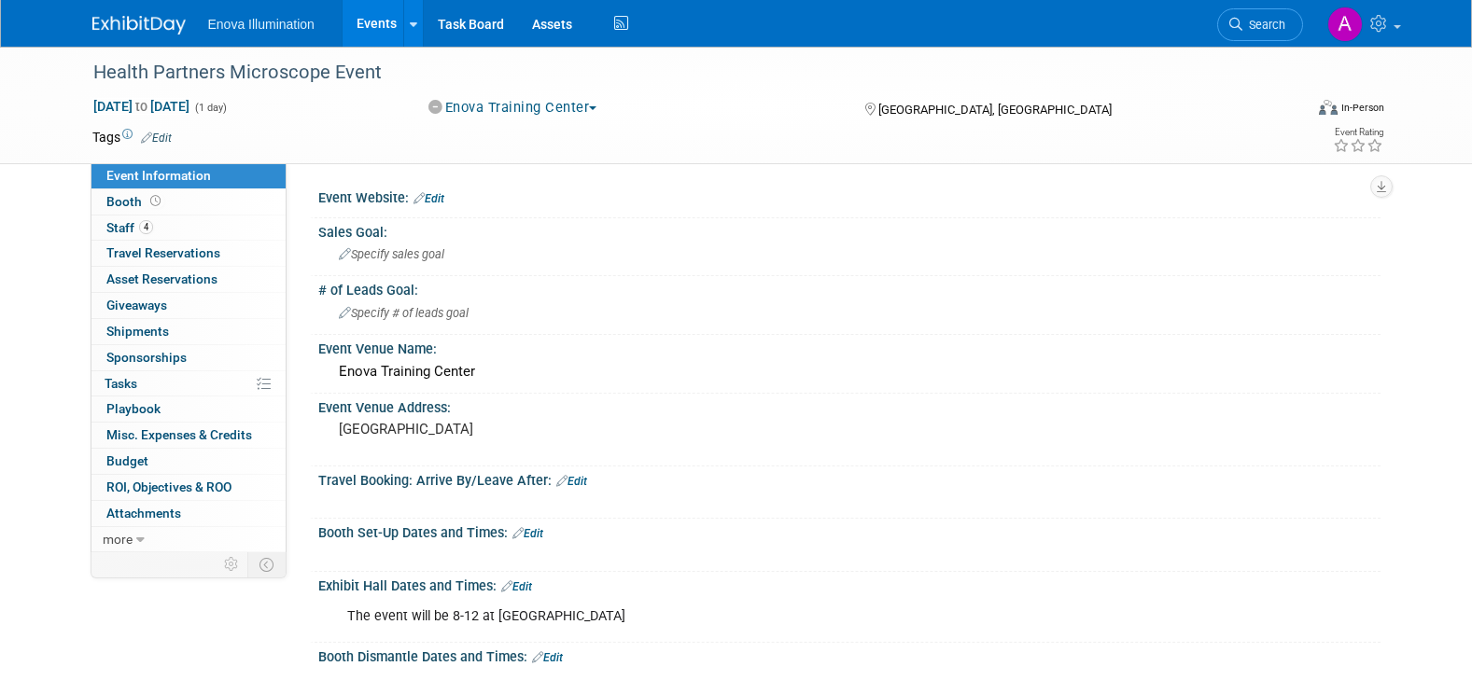 This screenshot has height=694, width=1472. What do you see at coordinates (141, 106) in the screenshot?
I see `span: to` at bounding box center [141, 106].